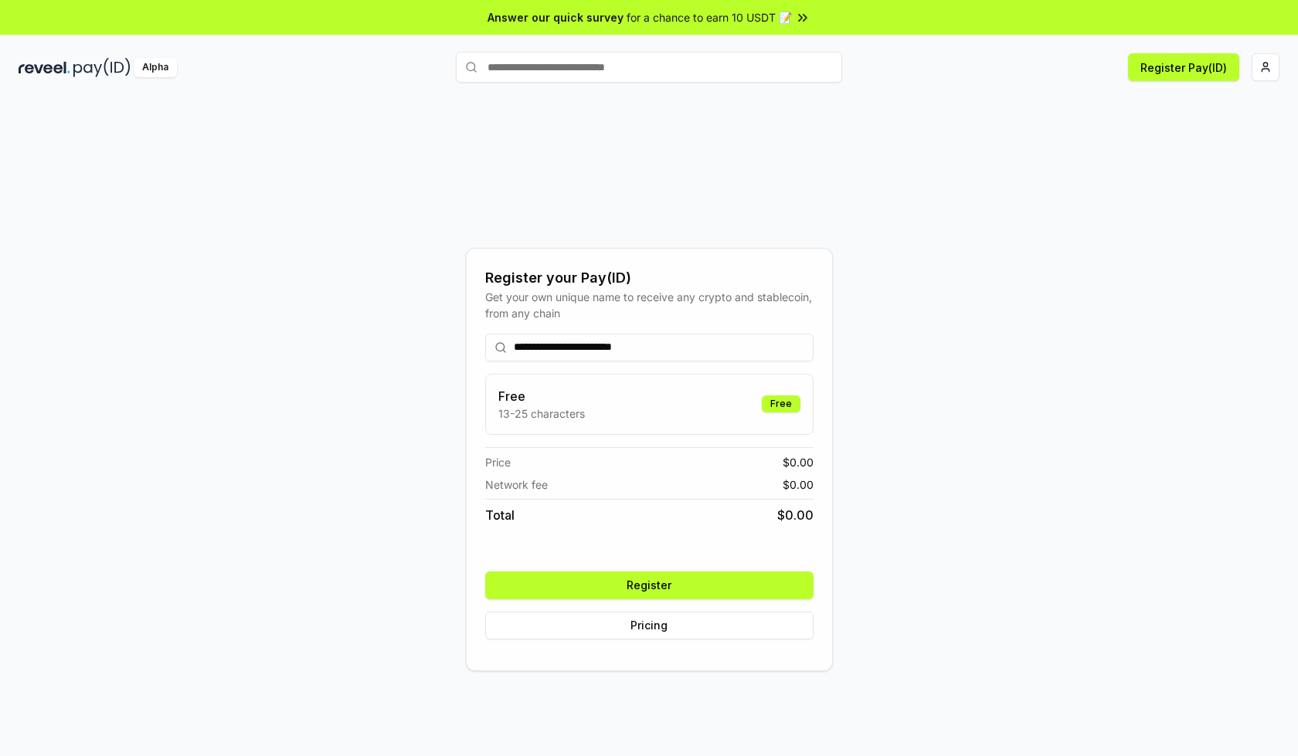 The width and height of the screenshot is (1298, 756). What do you see at coordinates (542, 413) in the screenshot?
I see `p: 13-25 characters` at bounding box center [542, 413].